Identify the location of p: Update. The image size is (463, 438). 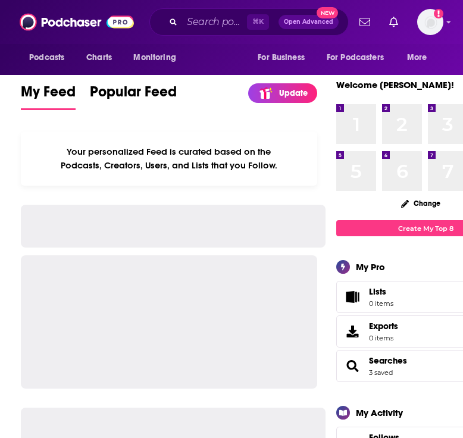
(294, 93).